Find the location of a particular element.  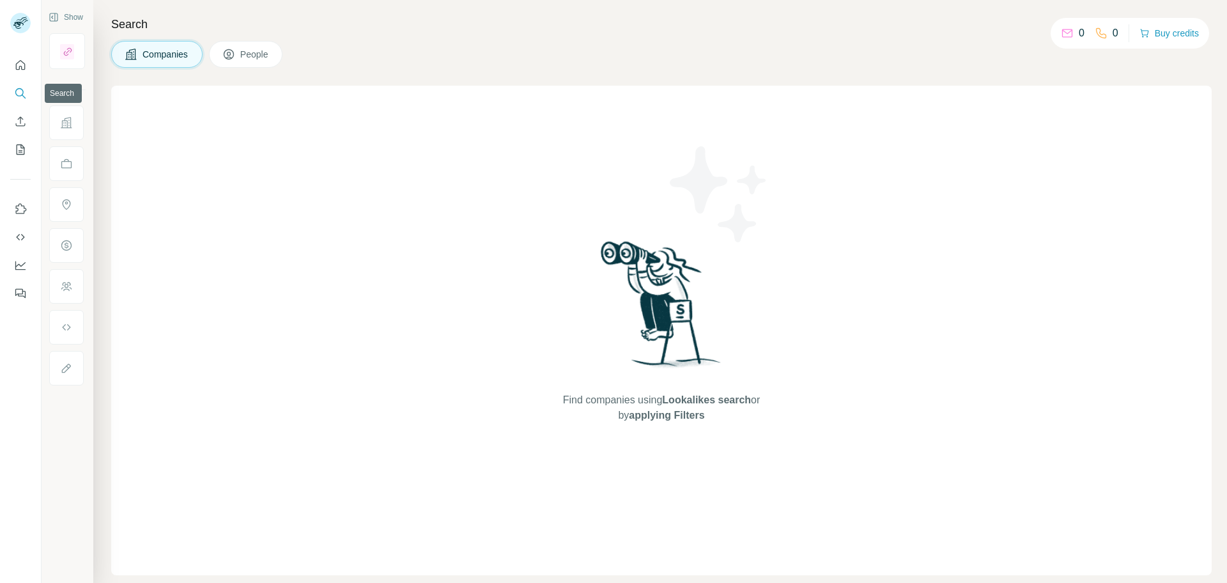

button: Use Surfe on LinkedIn is located at coordinates (20, 209).